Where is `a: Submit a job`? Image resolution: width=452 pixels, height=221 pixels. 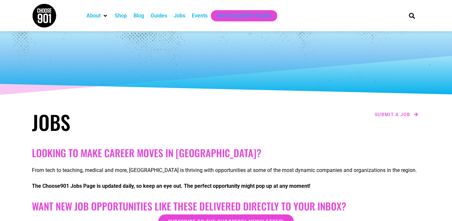
a: Submit a job is located at coordinates (397, 115).